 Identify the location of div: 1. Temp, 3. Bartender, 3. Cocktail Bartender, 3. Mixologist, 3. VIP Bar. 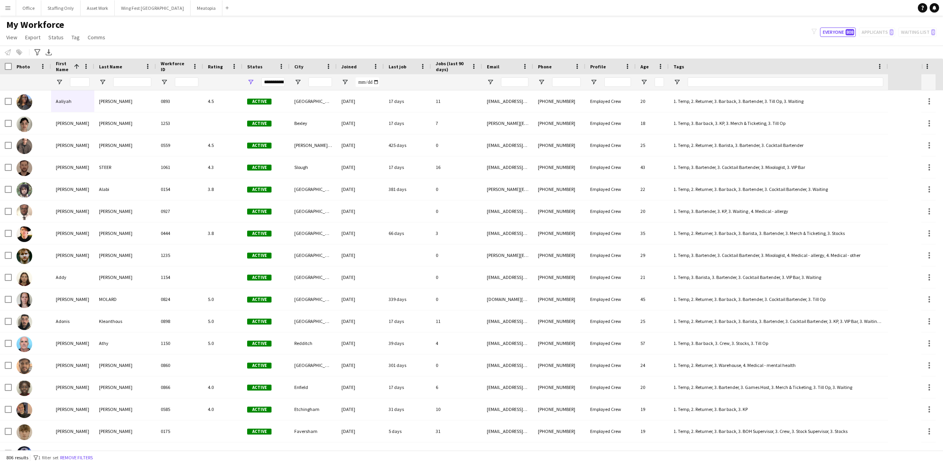
(778, 167).